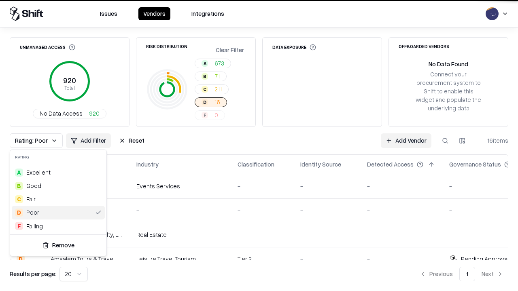  I want to click on div: D, so click(19, 213).